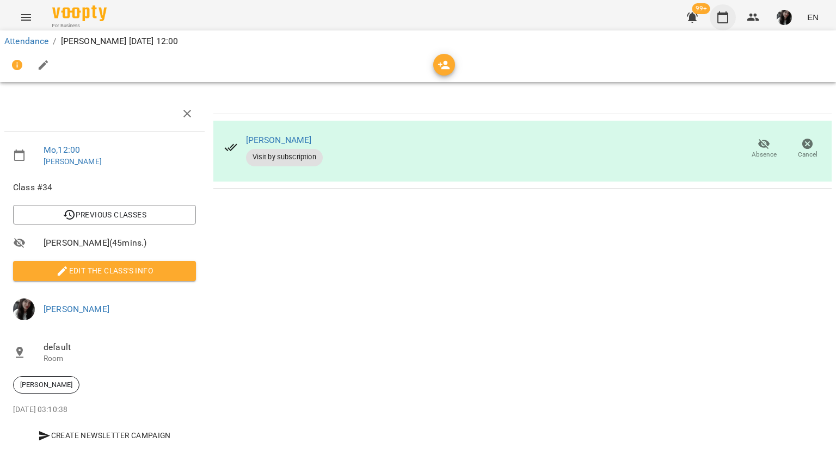  What do you see at coordinates (61, 150) in the screenshot?
I see `a: Mo , 12:00` at bounding box center [61, 150].